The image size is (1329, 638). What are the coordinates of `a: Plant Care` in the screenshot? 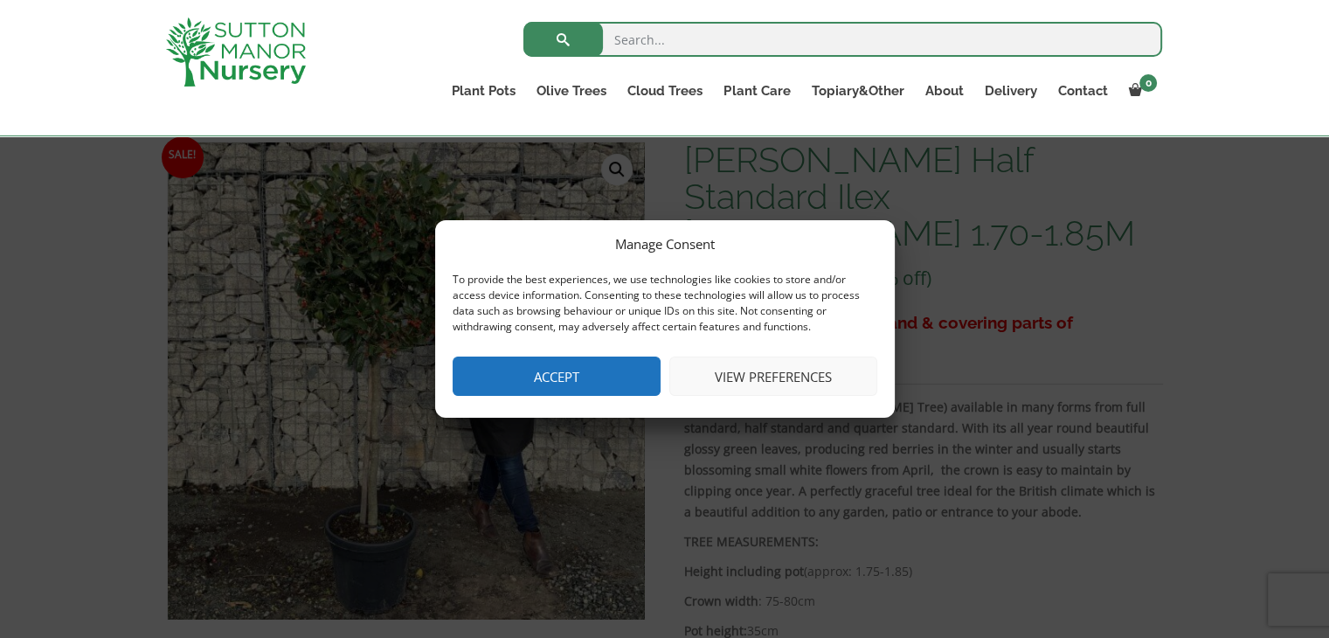 It's located at (756, 91).